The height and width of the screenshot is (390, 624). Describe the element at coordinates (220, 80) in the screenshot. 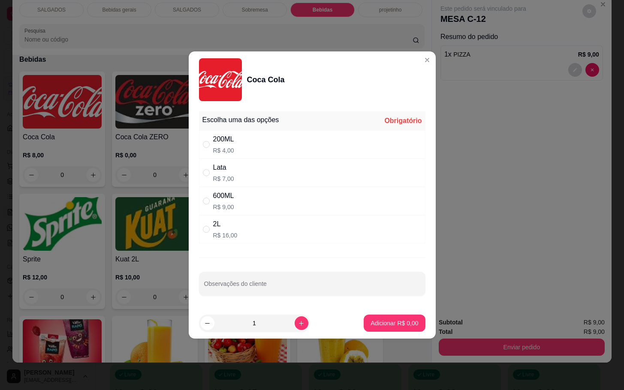

I see `img: product-image` at that location.